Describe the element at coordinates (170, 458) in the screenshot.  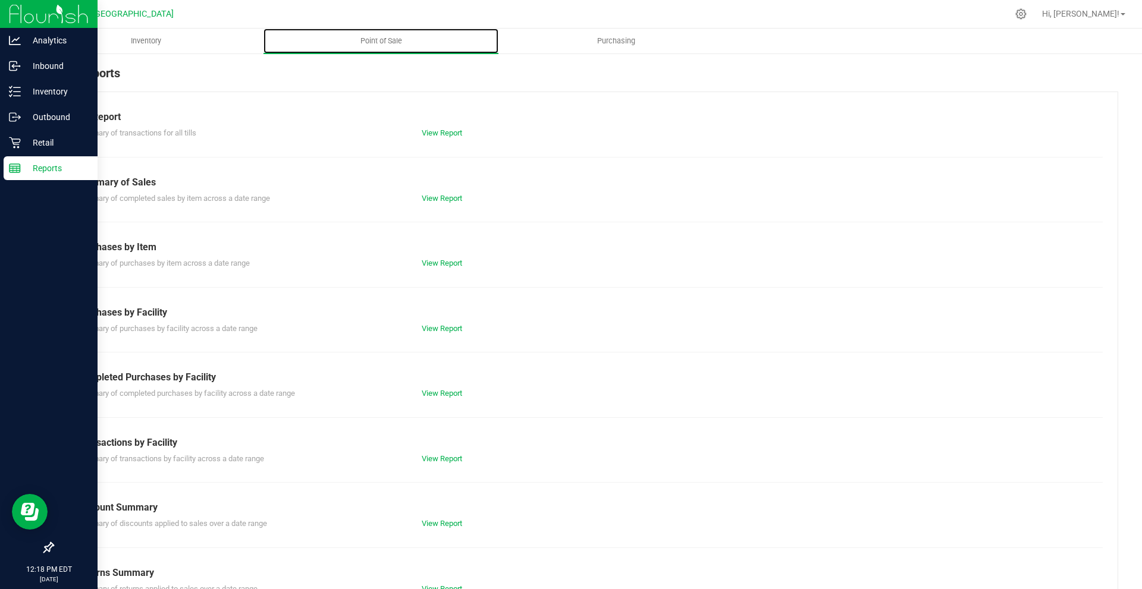
I see `span: Summary of transactions by facility across a date range` at that location.